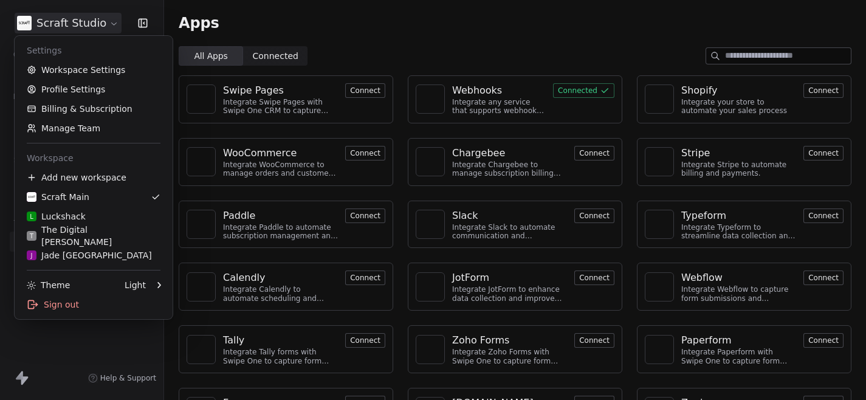  I want to click on span: L, so click(32, 216).